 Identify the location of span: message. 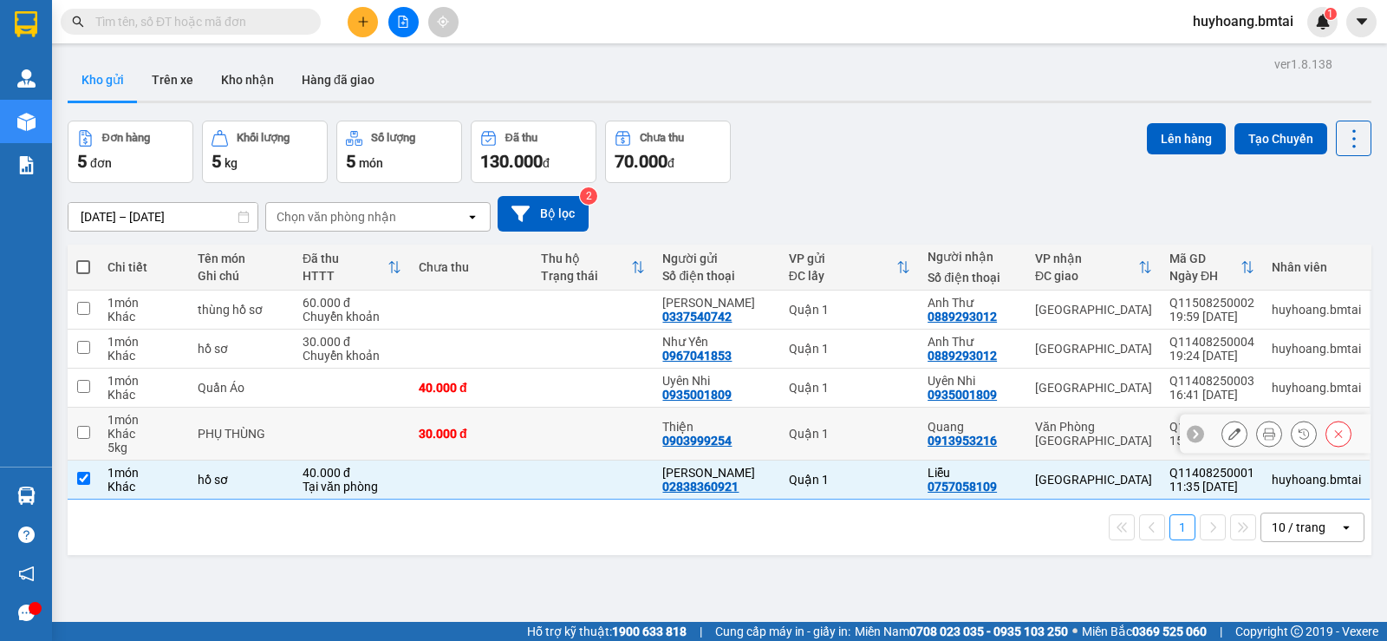
(26, 612).